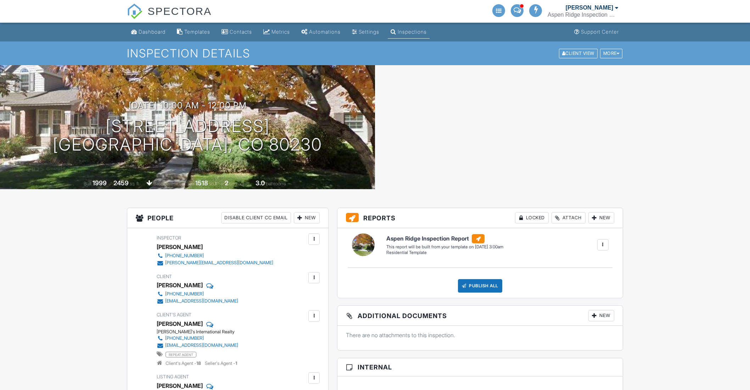 The width and height of the screenshot is (750, 390). Describe the element at coordinates (321, 32) in the screenshot. I see `a: Automations (Advanced)` at that location.